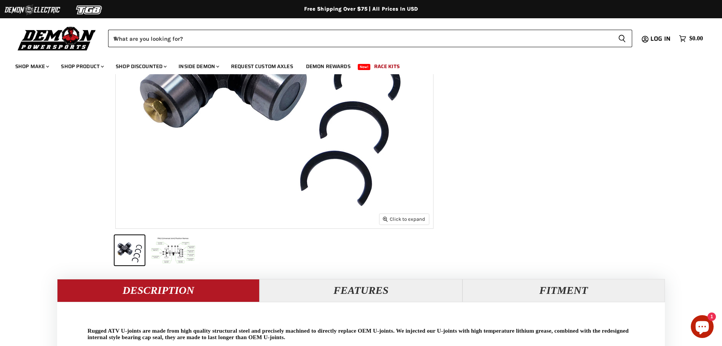 Image resolution: width=722 pixels, height=346 pixels. Describe the element at coordinates (622, 38) in the screenshot. I see `button: Search` at that location.